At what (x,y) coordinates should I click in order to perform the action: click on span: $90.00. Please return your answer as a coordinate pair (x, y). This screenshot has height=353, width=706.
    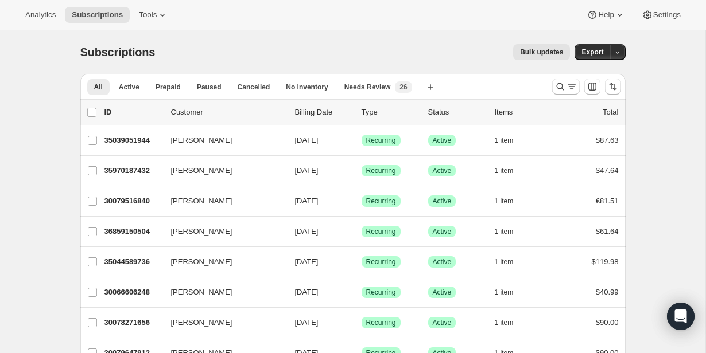
    Looking at the image, I should click on (607, 322).